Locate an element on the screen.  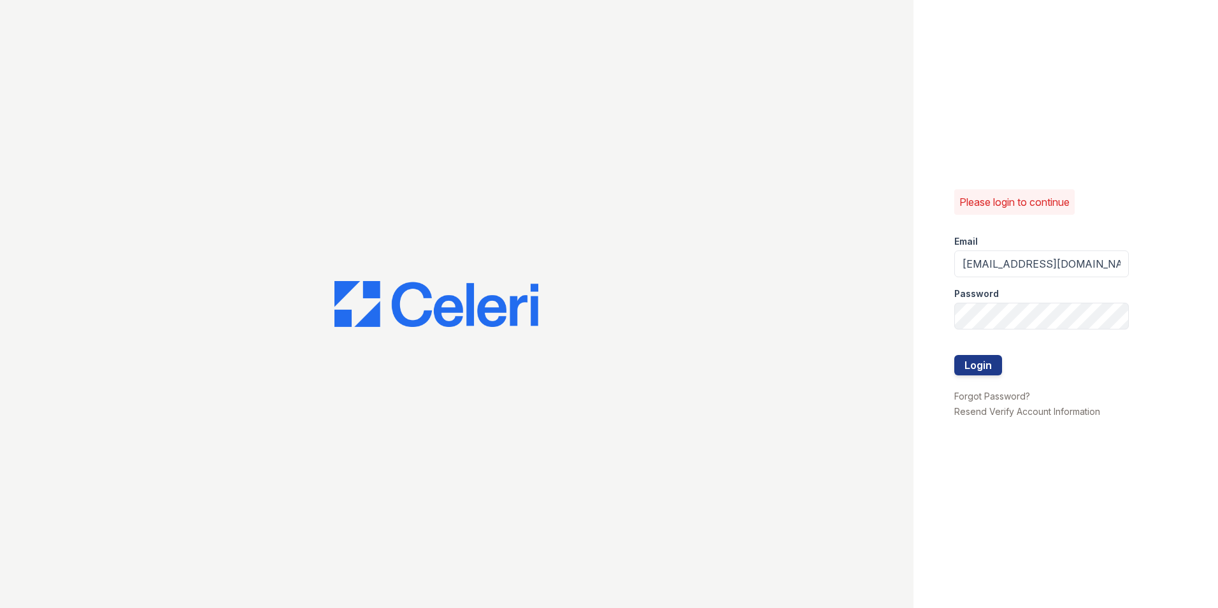
a: Resend Verify Account Information is located at coordinates (1027, 411).